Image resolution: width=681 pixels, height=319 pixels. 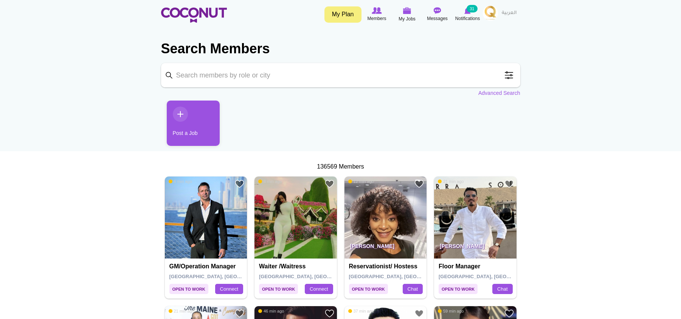 I want to click on a: Messages Messages, so click(x=437, y=14).